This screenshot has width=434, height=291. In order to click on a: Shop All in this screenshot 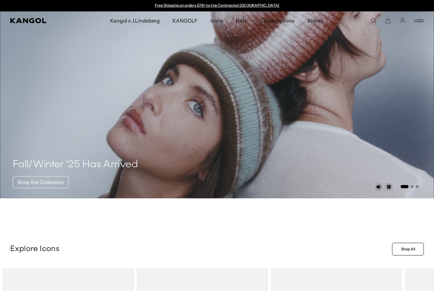, I will do `click(408, 249)`.